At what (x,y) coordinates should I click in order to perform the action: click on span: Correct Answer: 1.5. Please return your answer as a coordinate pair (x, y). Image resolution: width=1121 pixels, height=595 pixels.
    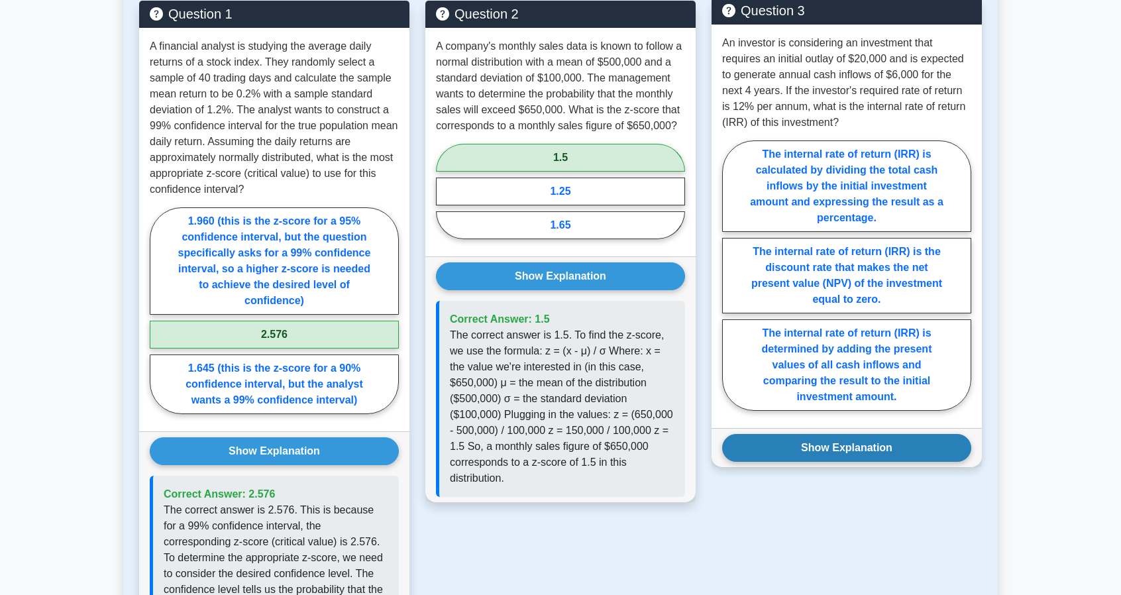
    Looking at the image, I should click on (499, 319).